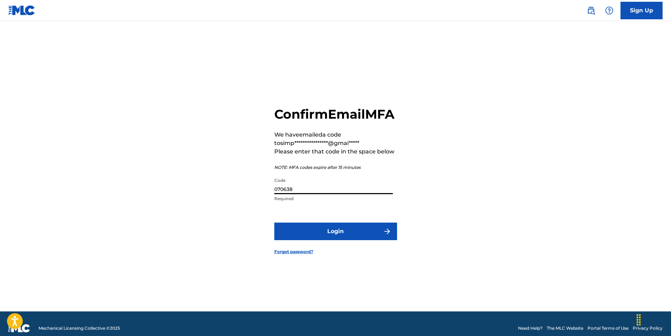 This screenshot has height=336, width=671. Describe the element at coordinates (336, 152) in the screenshot. I see `p: Please enter that code in the space below` at that location.